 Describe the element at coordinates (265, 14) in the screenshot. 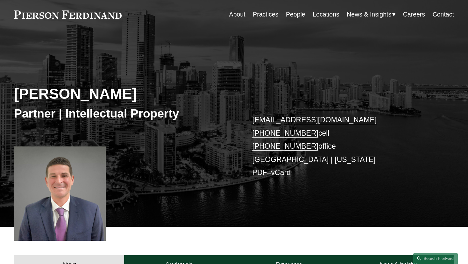

I see `a: Practices` at that location.